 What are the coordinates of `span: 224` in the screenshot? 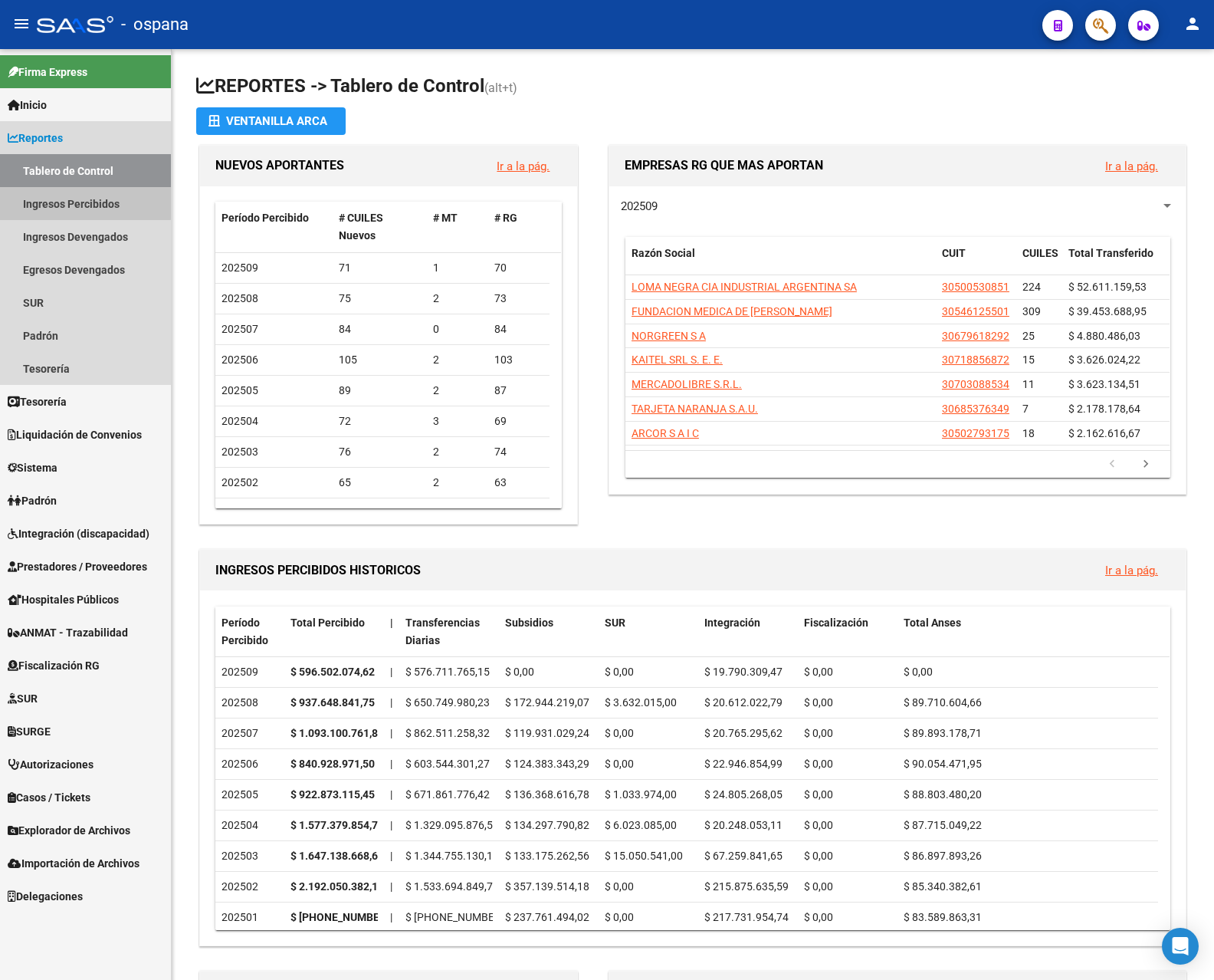 It's located at (1032, 287).